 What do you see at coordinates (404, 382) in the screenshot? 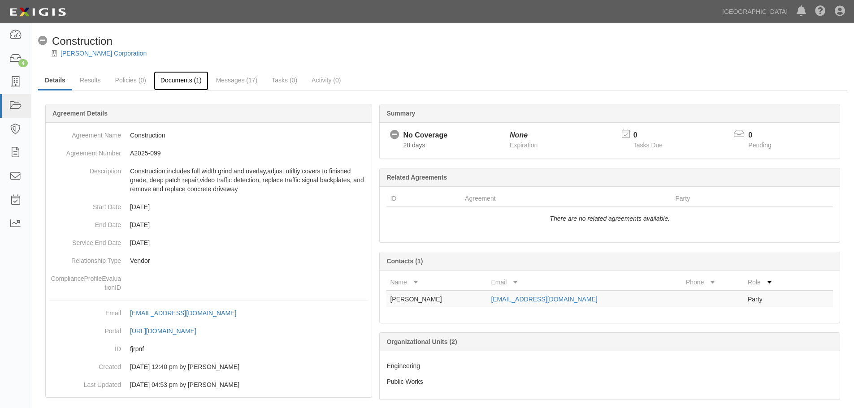
I see `span: Public Works` at bounding box center [404, 382].